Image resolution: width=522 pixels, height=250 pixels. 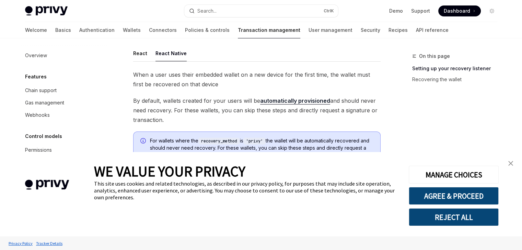 I want to click on a: Permissions, so click(x=63, y=150).